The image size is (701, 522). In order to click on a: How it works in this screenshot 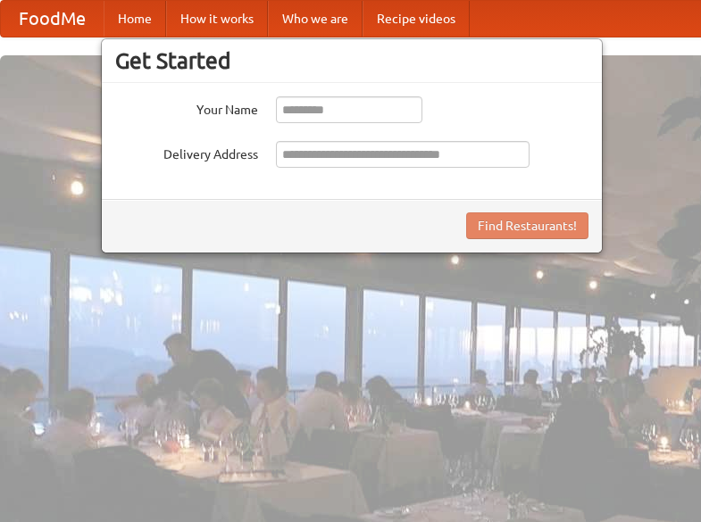, I will do `click(217, 19)`.